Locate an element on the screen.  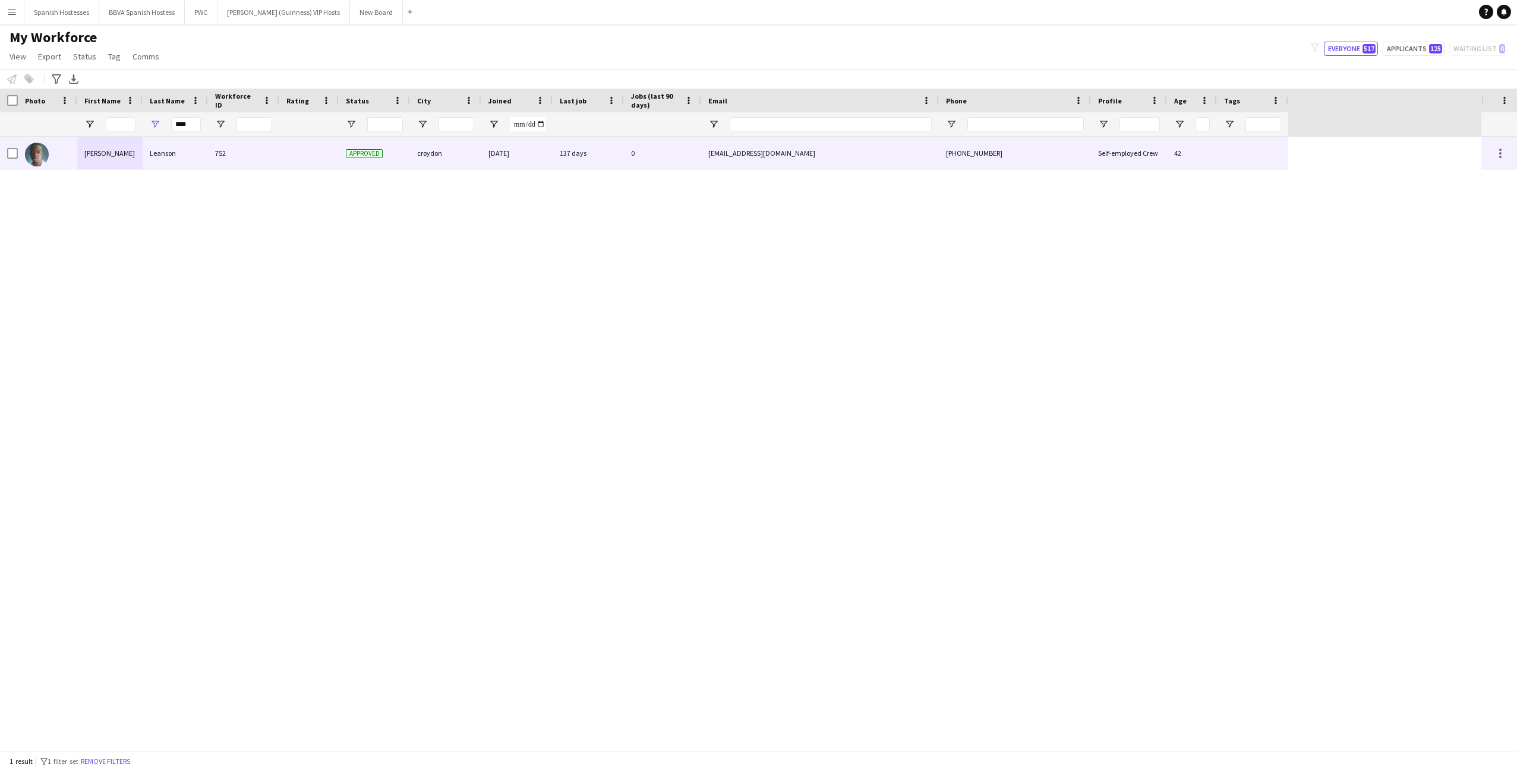
input: Last Name Filter Input is located at coordinates (186, 124).